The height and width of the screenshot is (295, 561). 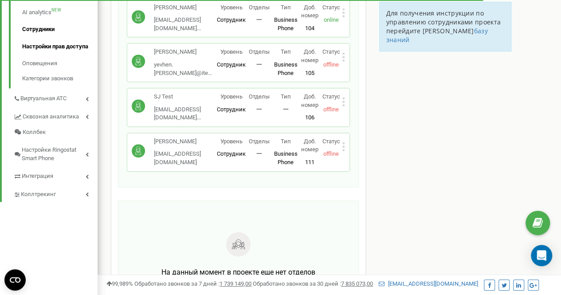 I want to click on a: Настройки прав доступа, so click(x=60, y=47).